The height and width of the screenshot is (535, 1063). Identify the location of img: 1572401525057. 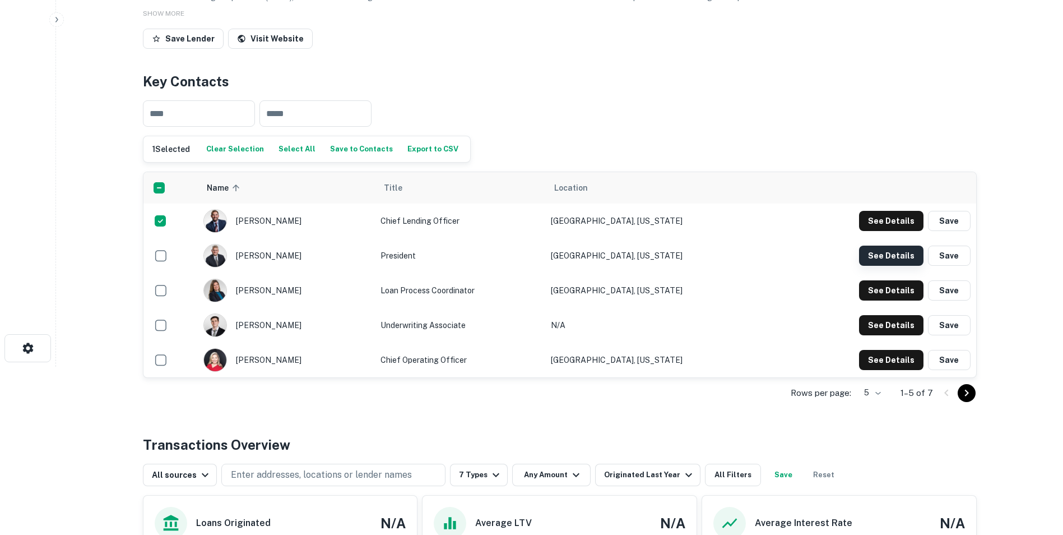
(215, 360).